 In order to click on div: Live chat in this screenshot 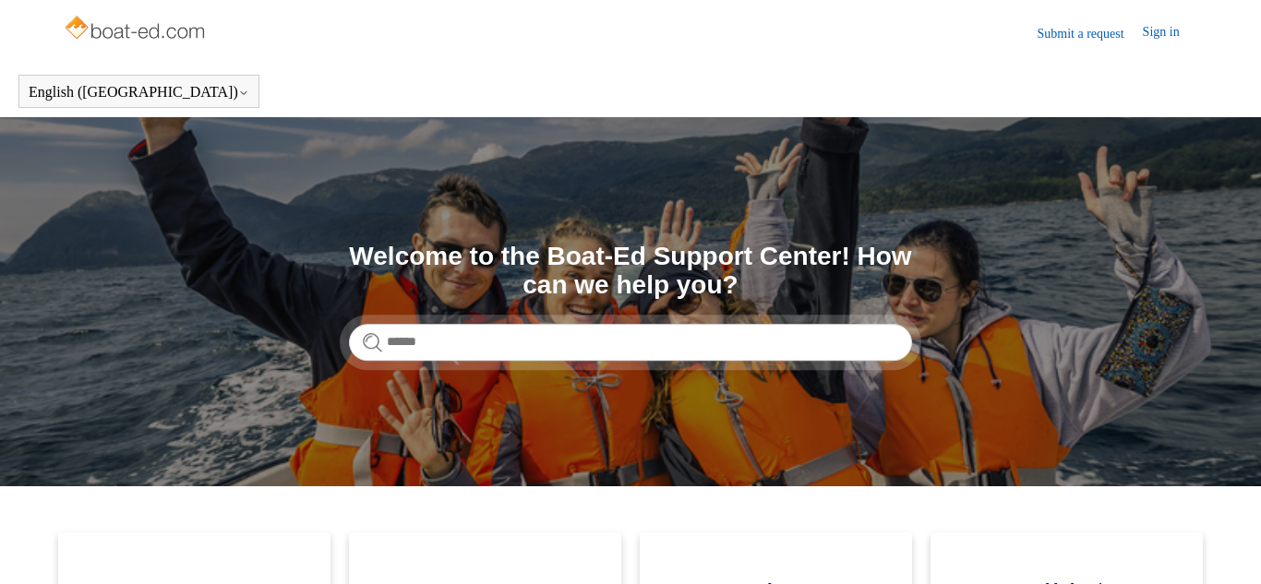, I will do `click(1223, 547)`.